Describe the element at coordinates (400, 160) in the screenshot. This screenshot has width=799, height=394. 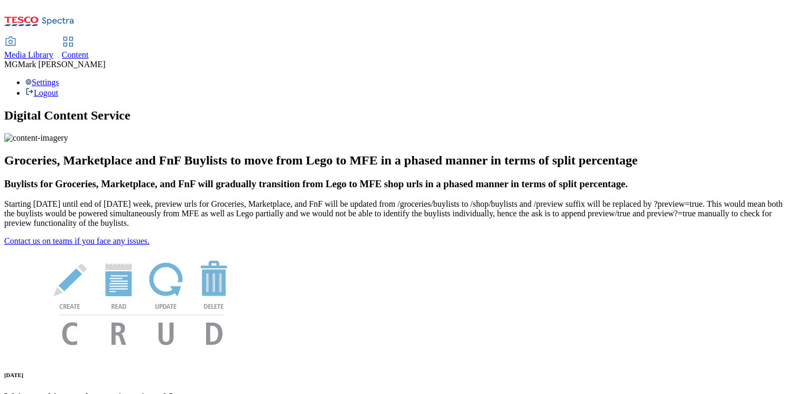
I see `h2: Groceries, Marketplace and FnF Buylists to move from Lego to MFE in a phased manner in terms of s...` at that location.